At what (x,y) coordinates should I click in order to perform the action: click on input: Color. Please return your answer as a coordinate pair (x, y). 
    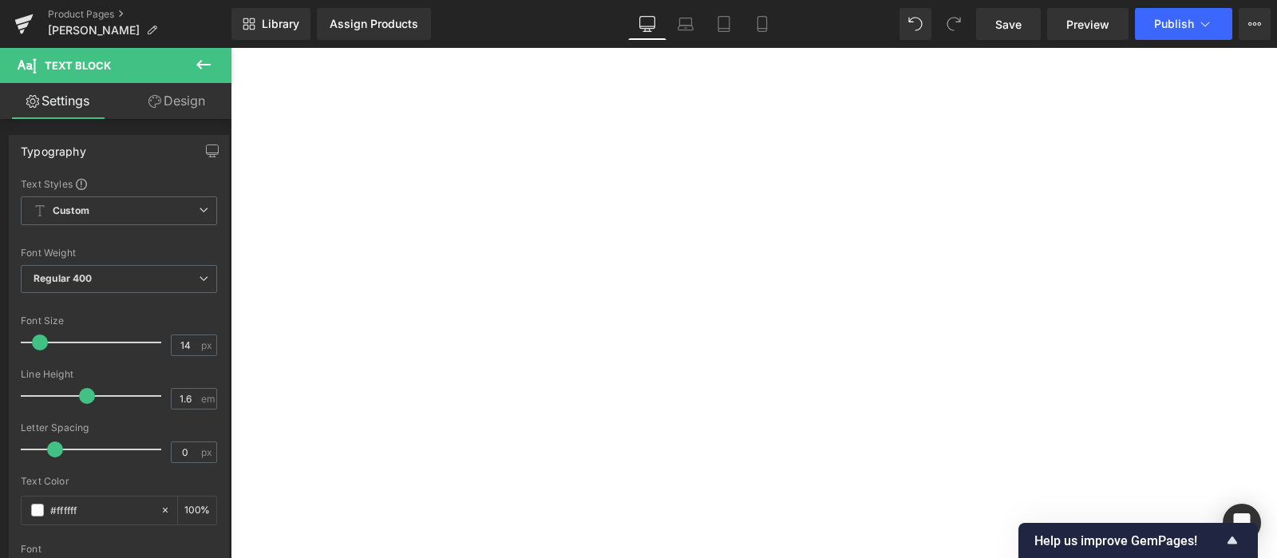
    Looking at the image, I should click on (101, 510).